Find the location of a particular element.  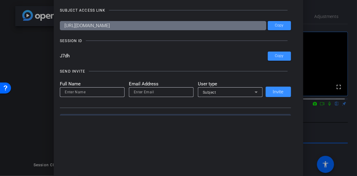

mat-label: Email Address is located at coordinates (161, 84).